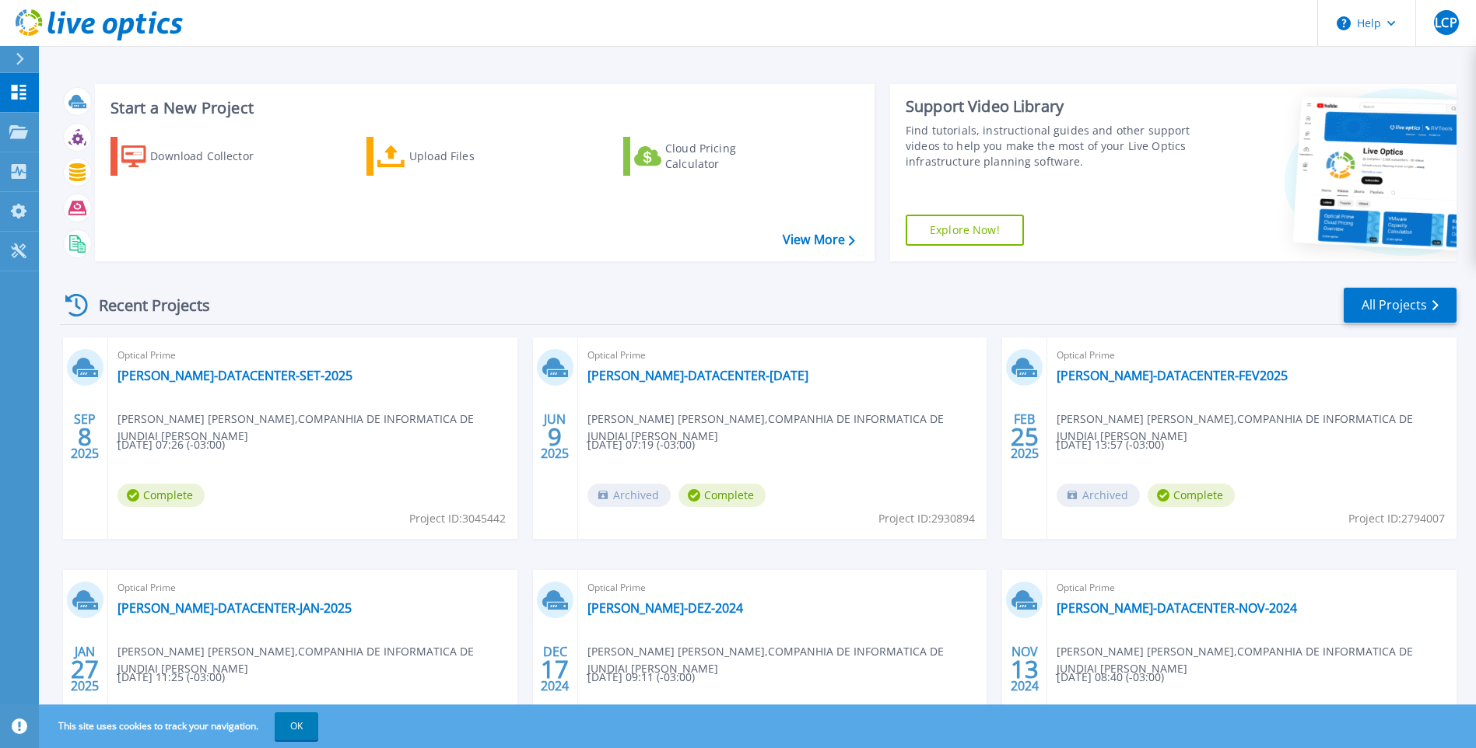 The image size is (1476, 748). I want to click on div: NOV 2024, so click(1024, 669).